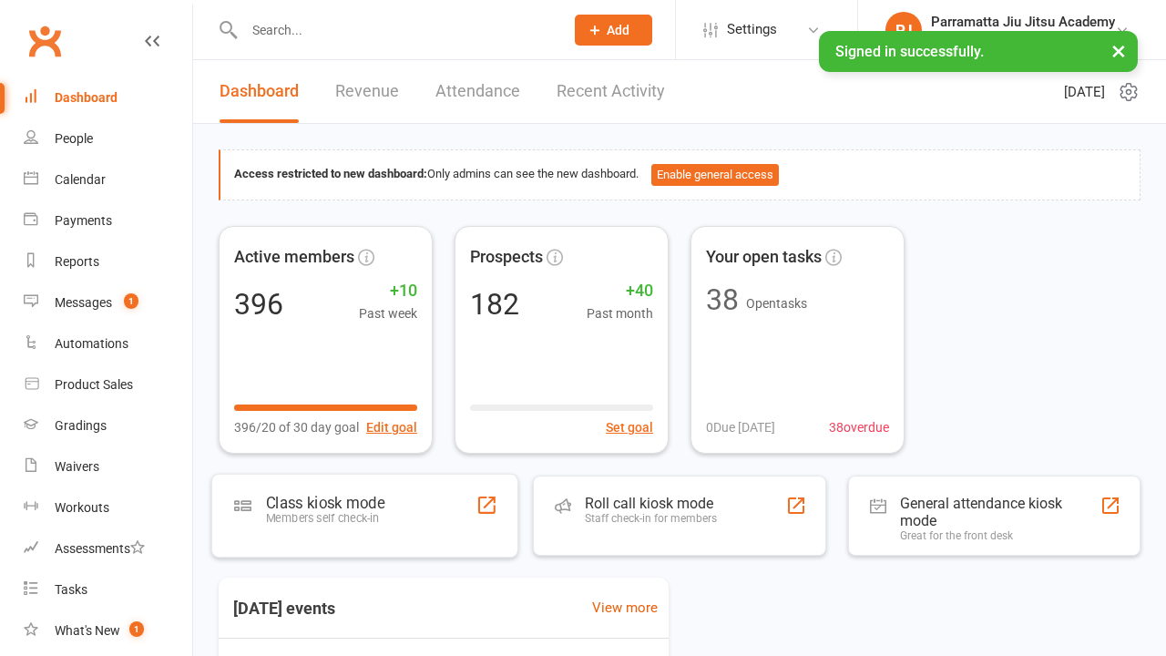  What do you see at coordinates (325, 502) in the screenshot?
I see `div: Class kiosk mode` at bounding box center [325, 502].